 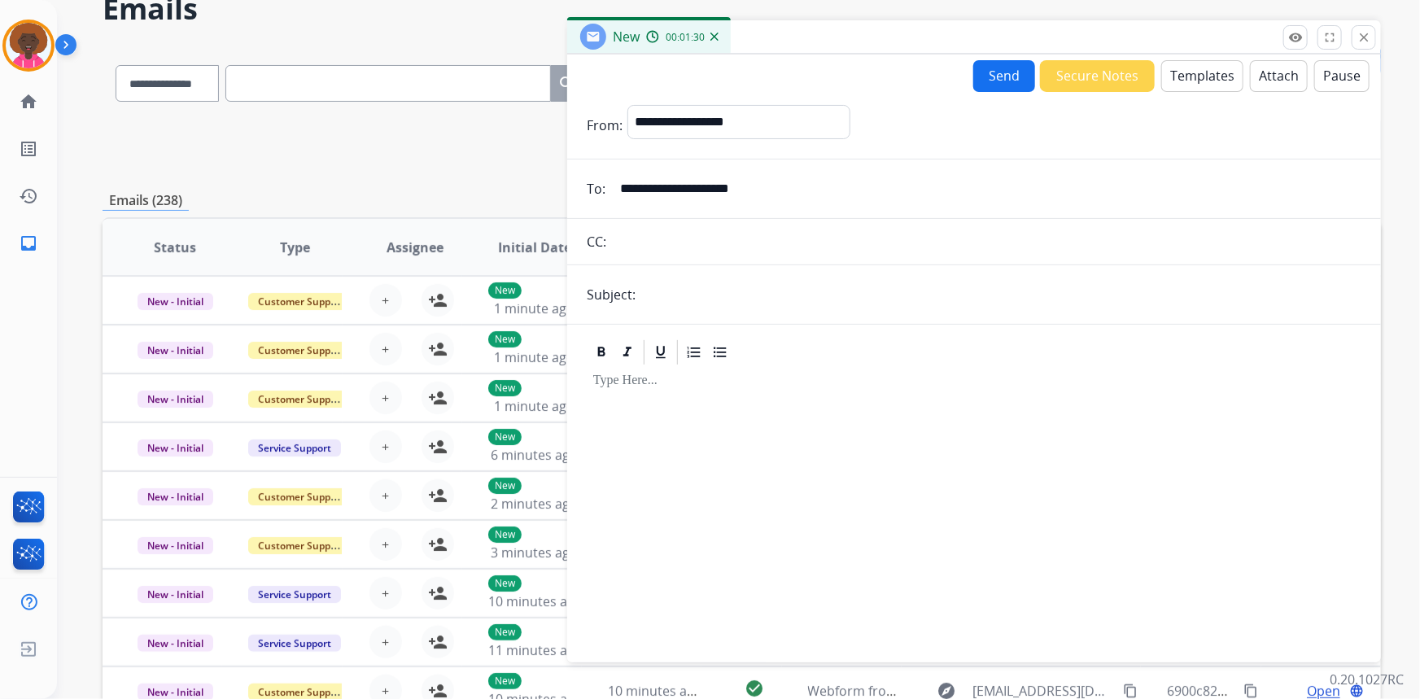 What do you see at coordinates (754, 688) in the screenshot?
I see `mat-icon: check_circle` at bounding box center [754, 688].